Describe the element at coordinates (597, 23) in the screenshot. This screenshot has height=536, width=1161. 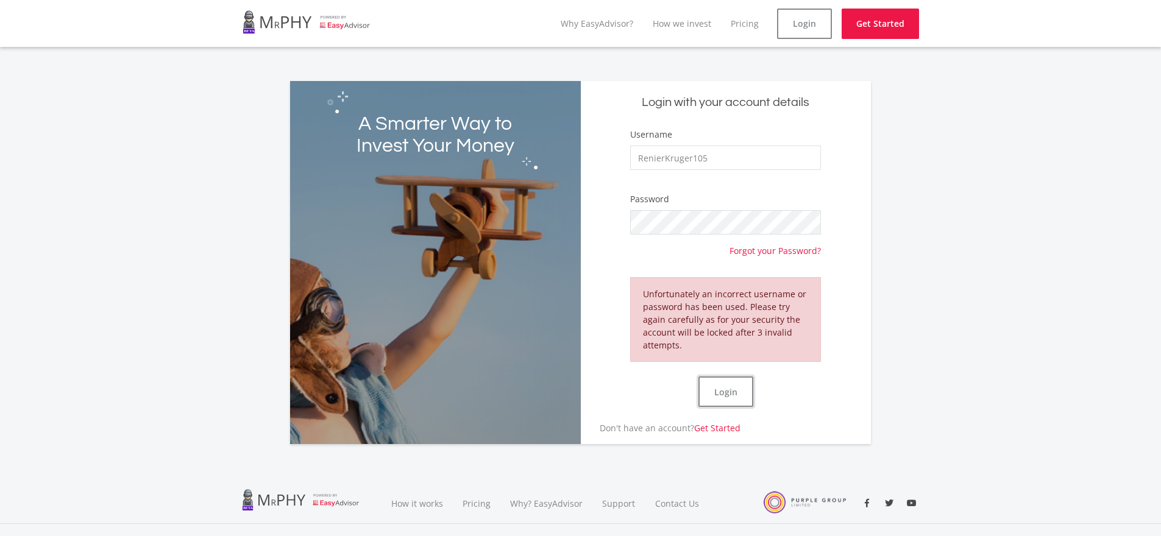
I see `a: Why EasyAdvisor?` at that location.